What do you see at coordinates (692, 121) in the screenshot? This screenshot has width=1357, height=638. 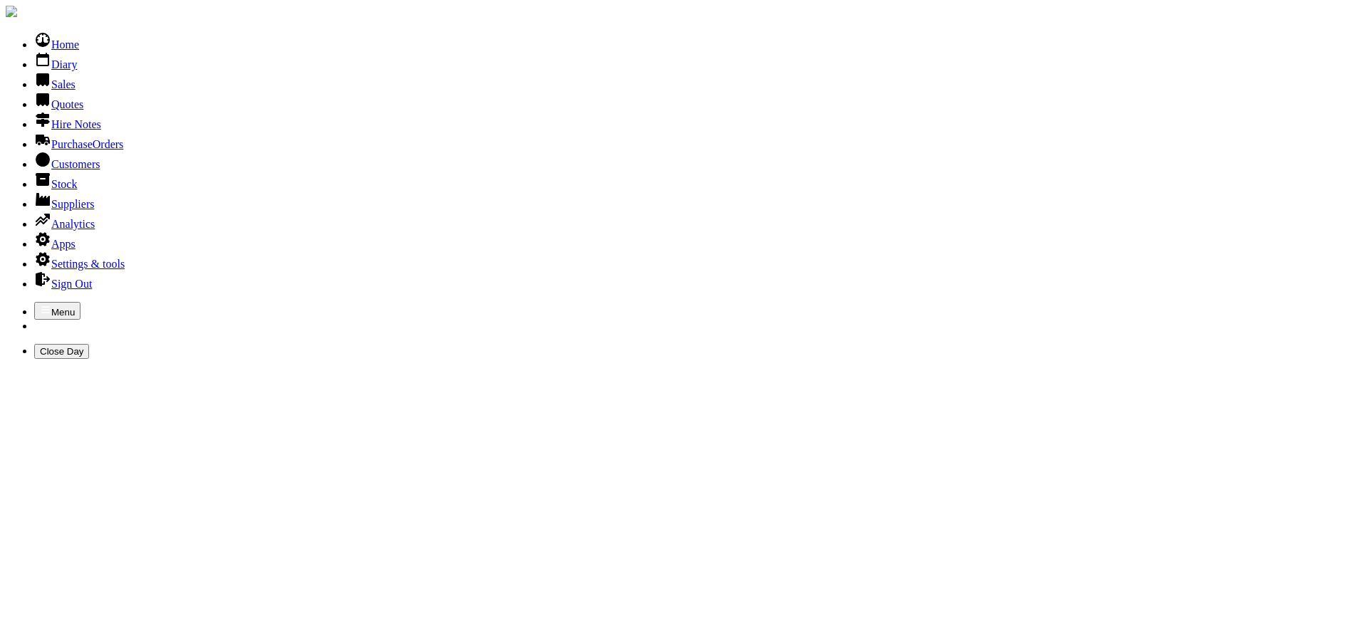 I see `li: Hire Notes` at bounding box center [692, 121].